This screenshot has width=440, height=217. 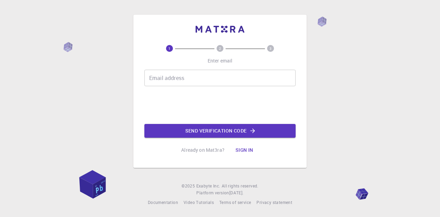 What do you see at coordinates (199, 203) in the screenshot?
I see `span: Video Tutorials` at bounding box center [199, 203].